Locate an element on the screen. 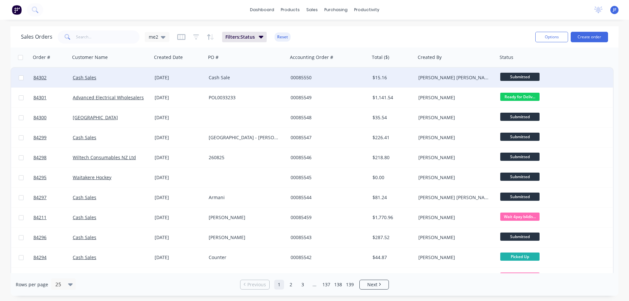  div: Created By is located at coordinates (429, 57).